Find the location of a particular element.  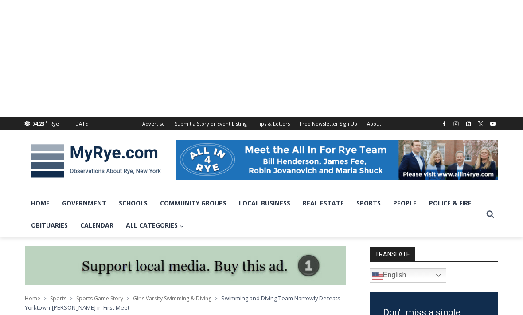

a: YouTube is located at coordinates (493, 124).